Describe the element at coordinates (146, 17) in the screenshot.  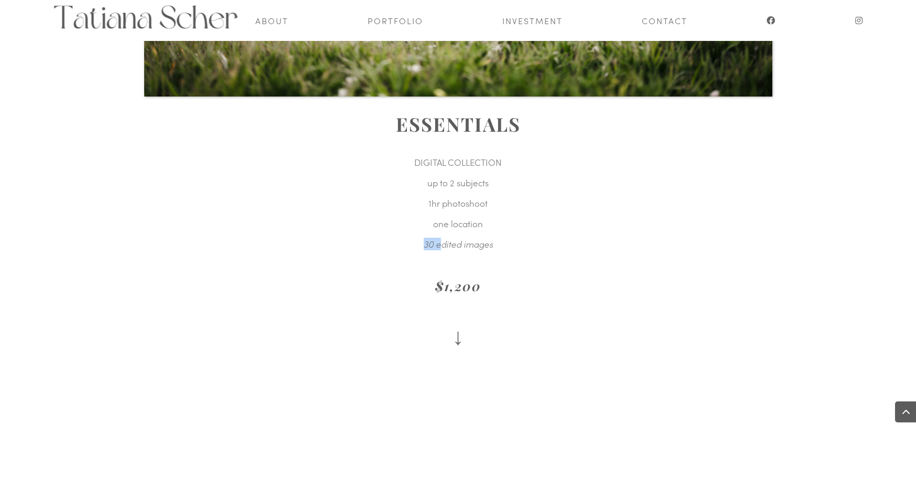
I see `img: Elopement photography` at that location.